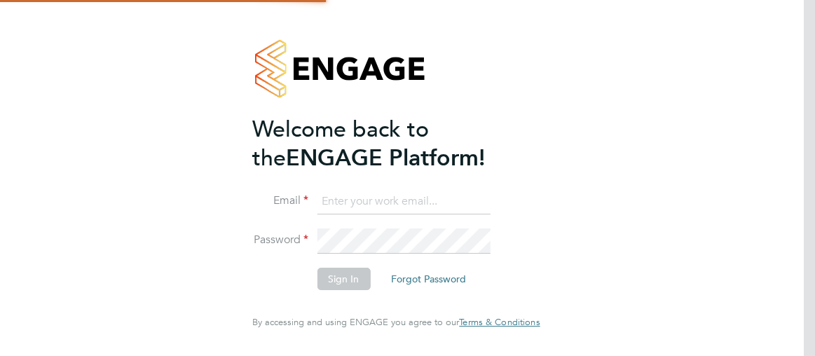  I want to click on a: Terms & Conditions, so click(499, 322).